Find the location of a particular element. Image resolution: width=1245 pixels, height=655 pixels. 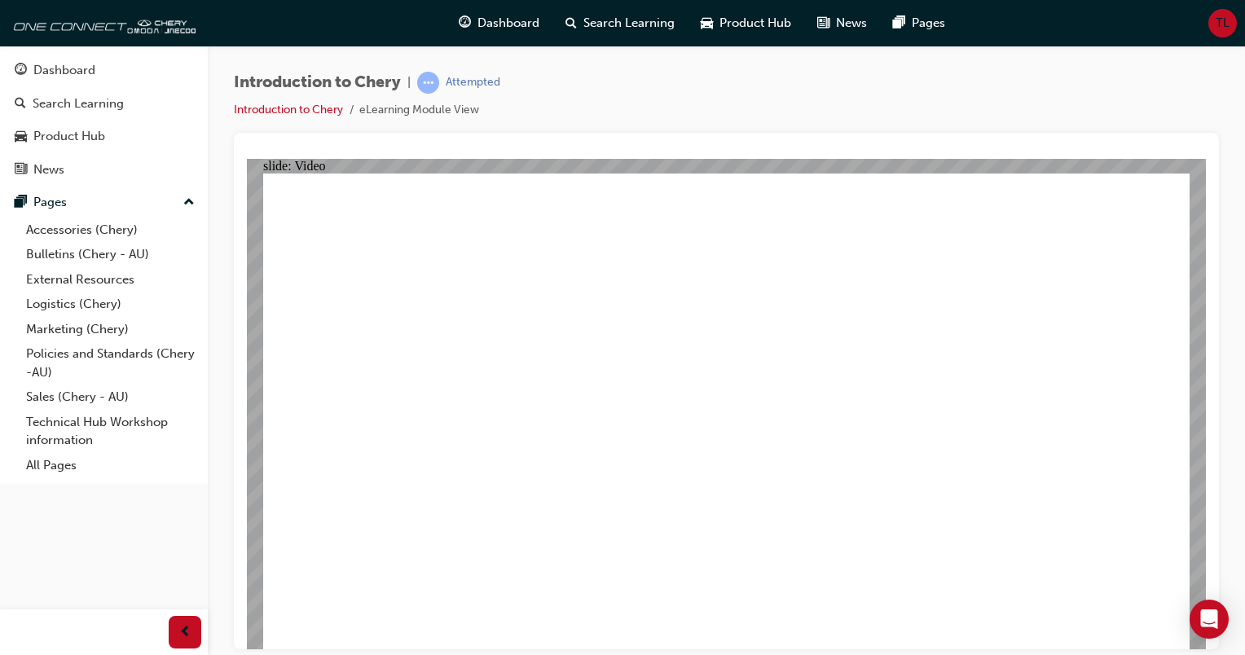

img: oneconnect is located at coordinates (102, 23).